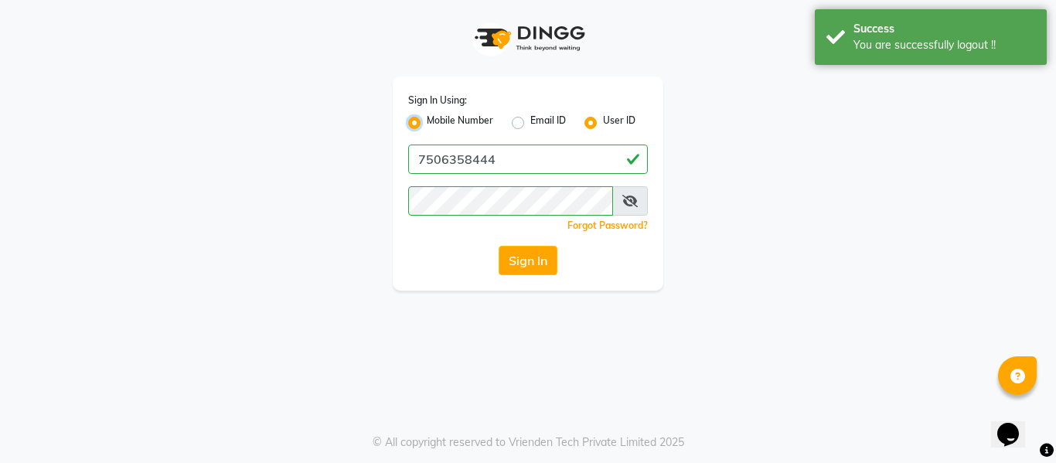 This screenshot has height=463, width=1056. What do you see at coordinates (619, 123) in the screenshot?
I see `label: User ID` at bounding box center [619, 123].